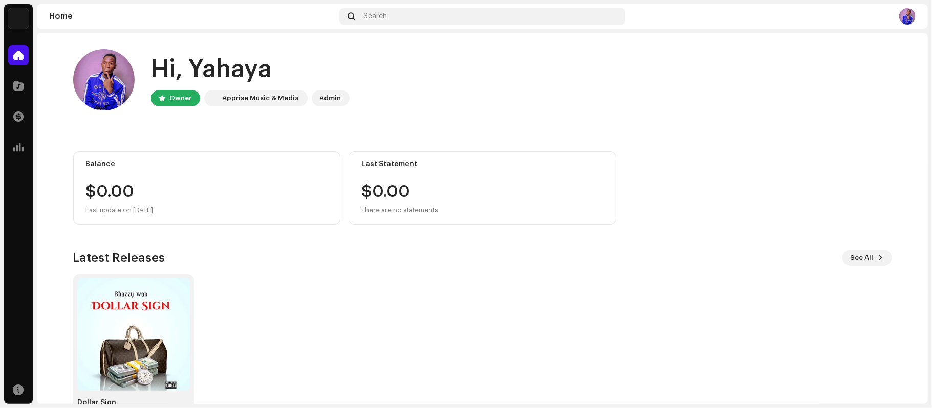 This screenshot has height=408, width=932. I want to click on div: Last Statement, so click(482, 164).